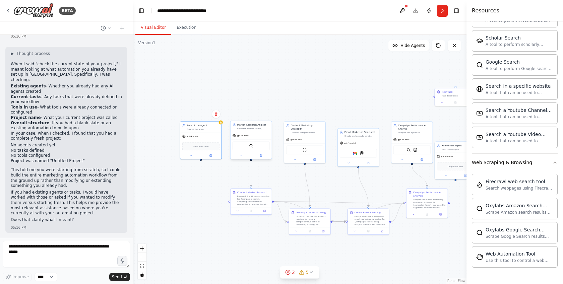  What do you see at coordinates (251, 174) in the screenshot?
I see `g: Edge from 5fc3d73f-aa9d-4422-9360-a7e68eef1f83 to 4ca327f6-9d5a-4778-9bff-0145849862b3` at bounding box center [251, 174].